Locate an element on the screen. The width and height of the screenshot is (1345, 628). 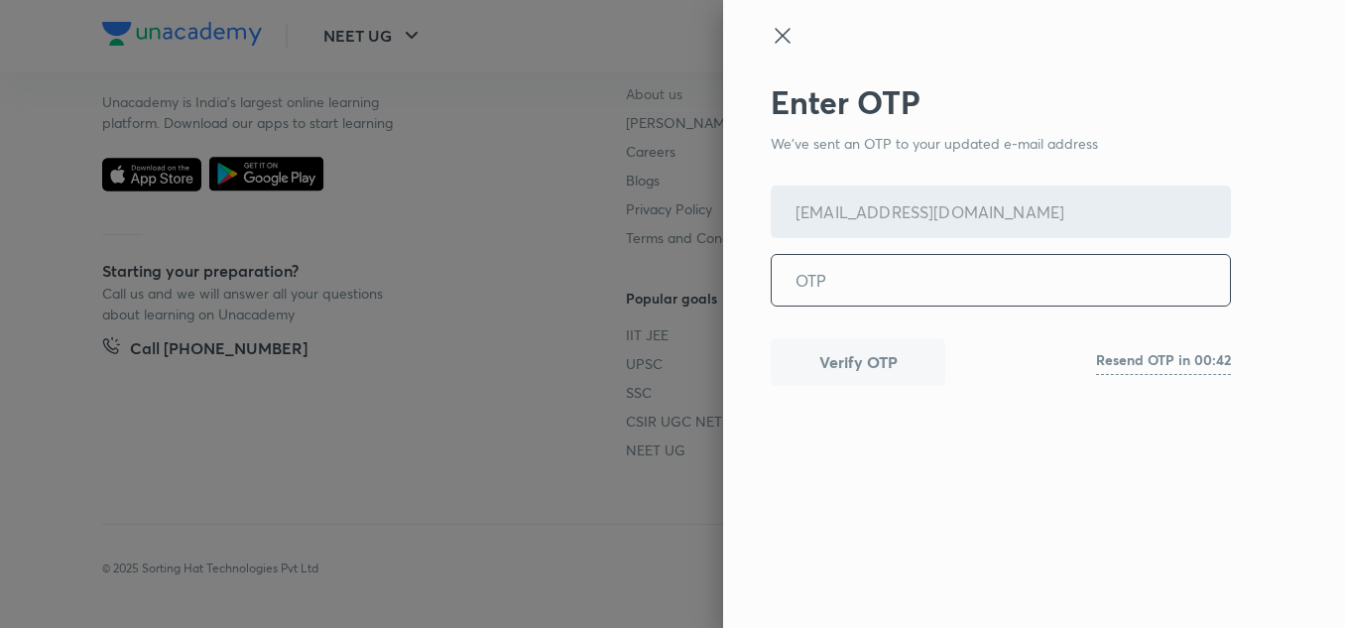
h2: Enter OTP is located at coordinates (1001, 102).